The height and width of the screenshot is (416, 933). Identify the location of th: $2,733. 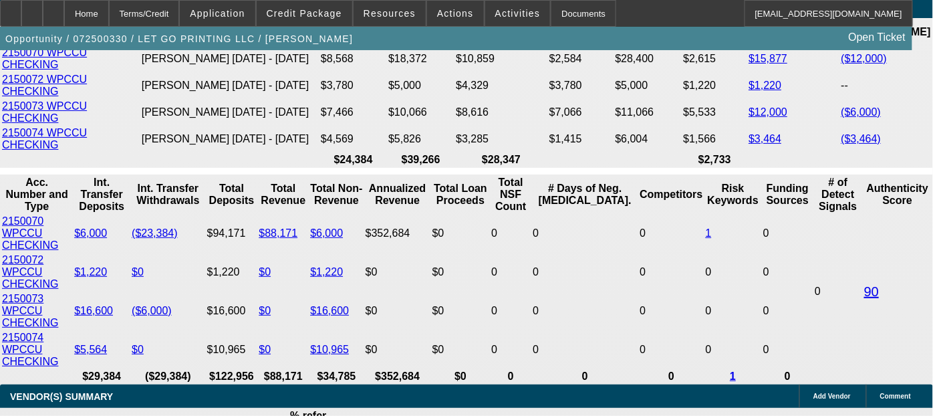
(715, 160).